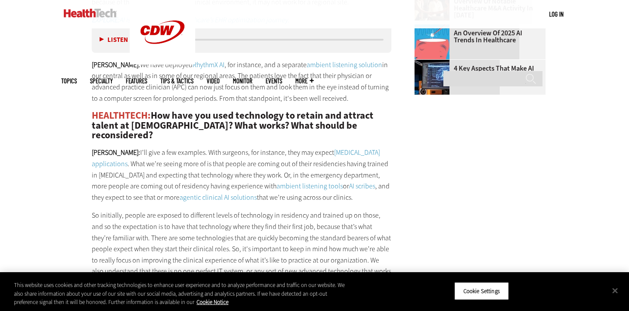 The height and width of the screenshot is (311, 629). I want to click on span: More, so click(304, 81).